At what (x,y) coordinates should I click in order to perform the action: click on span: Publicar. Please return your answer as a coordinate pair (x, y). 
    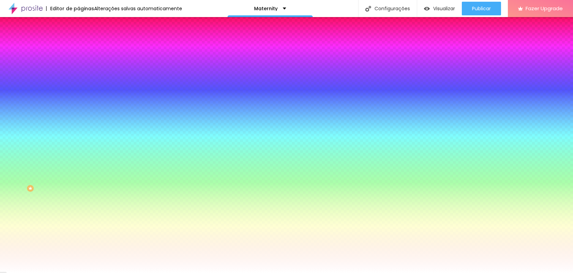
    Looking at the image, I should click on (481, 9).